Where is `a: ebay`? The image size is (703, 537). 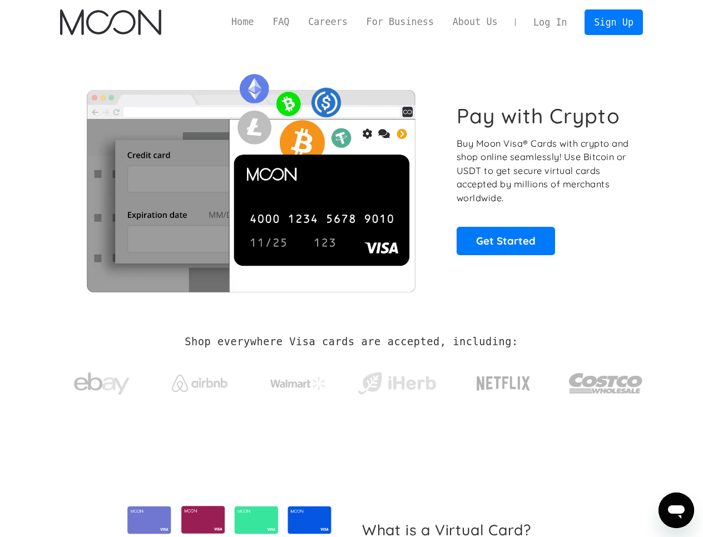 a: ebay is located at coordinates (101, 381).